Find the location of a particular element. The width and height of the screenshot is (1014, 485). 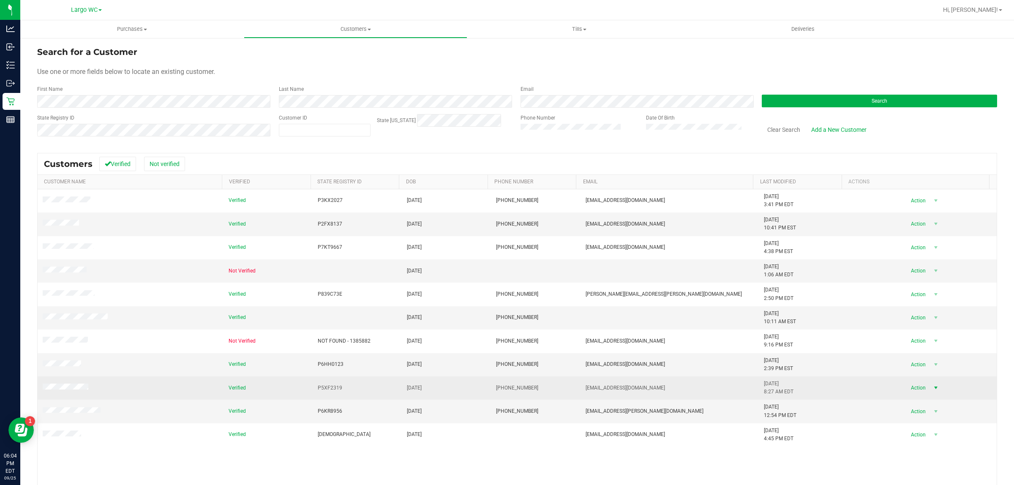

a: DOB is located at coordinates (411, 182).